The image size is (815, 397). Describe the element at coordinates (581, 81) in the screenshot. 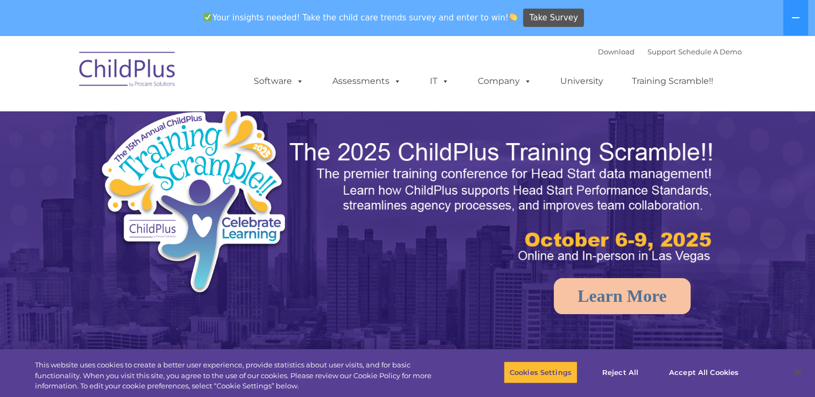

I see `a: University` at that location.